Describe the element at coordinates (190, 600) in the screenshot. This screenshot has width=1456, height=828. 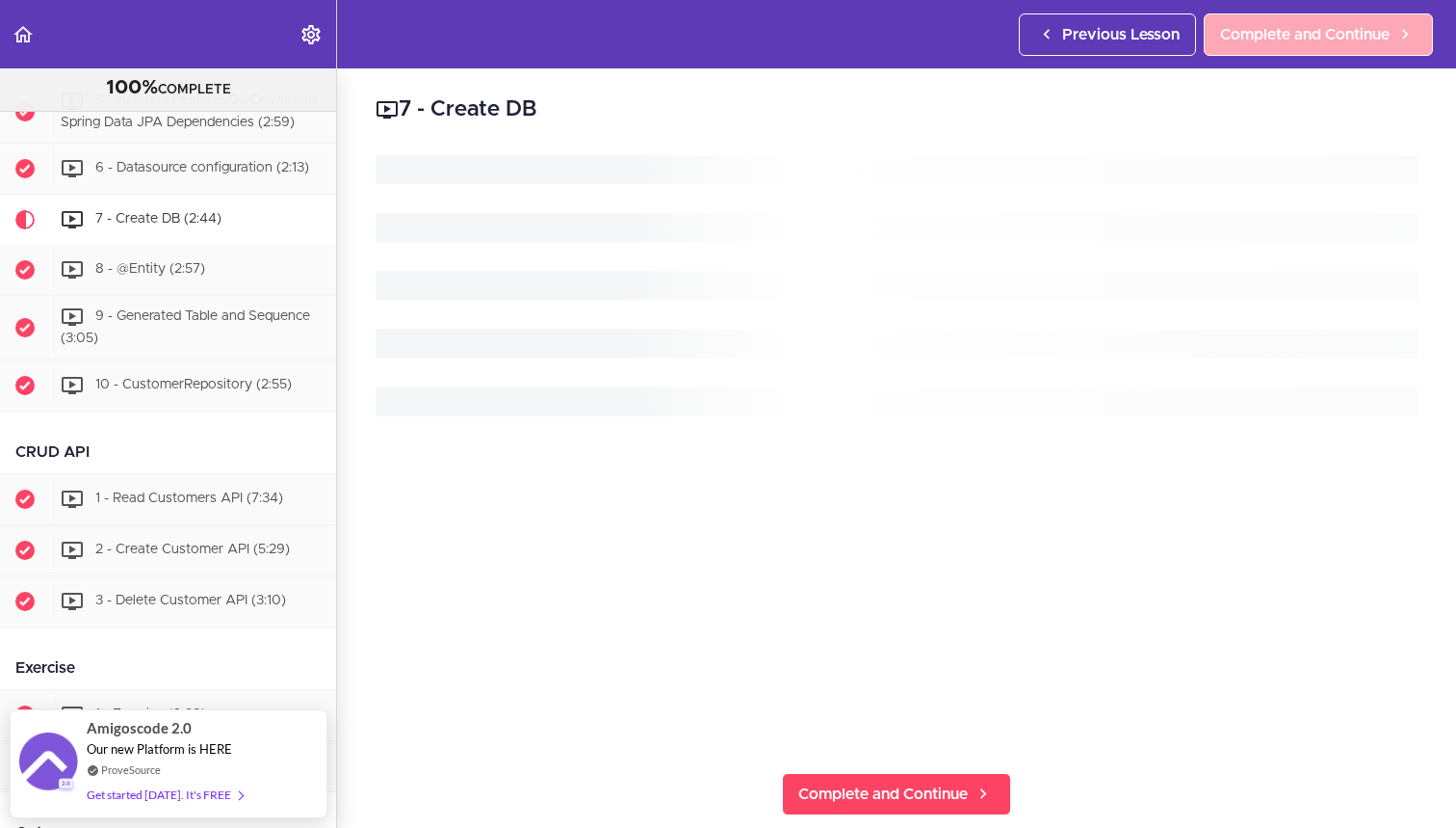
I see `span: 3 - Delete Customer API (3:10)` at that location.